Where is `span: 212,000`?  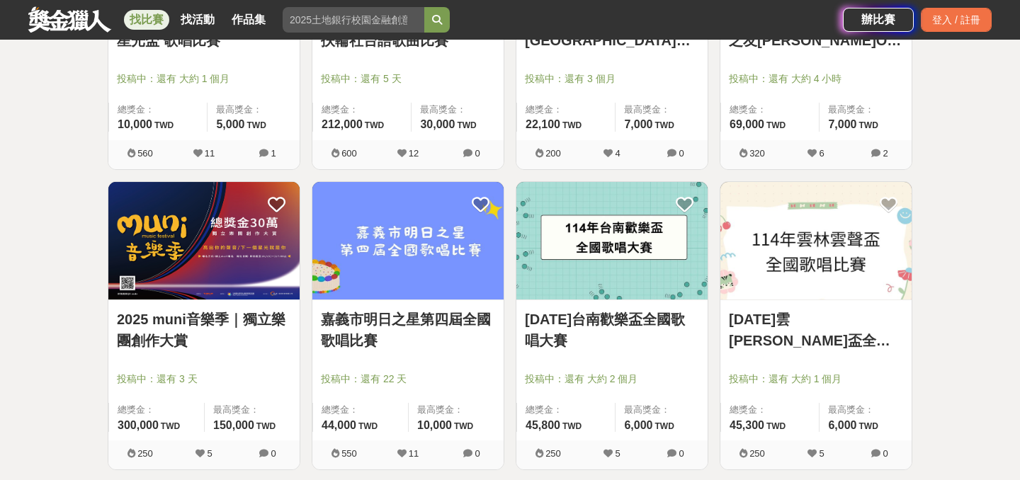
span: 212,000 is located at coordinates (342, 124).